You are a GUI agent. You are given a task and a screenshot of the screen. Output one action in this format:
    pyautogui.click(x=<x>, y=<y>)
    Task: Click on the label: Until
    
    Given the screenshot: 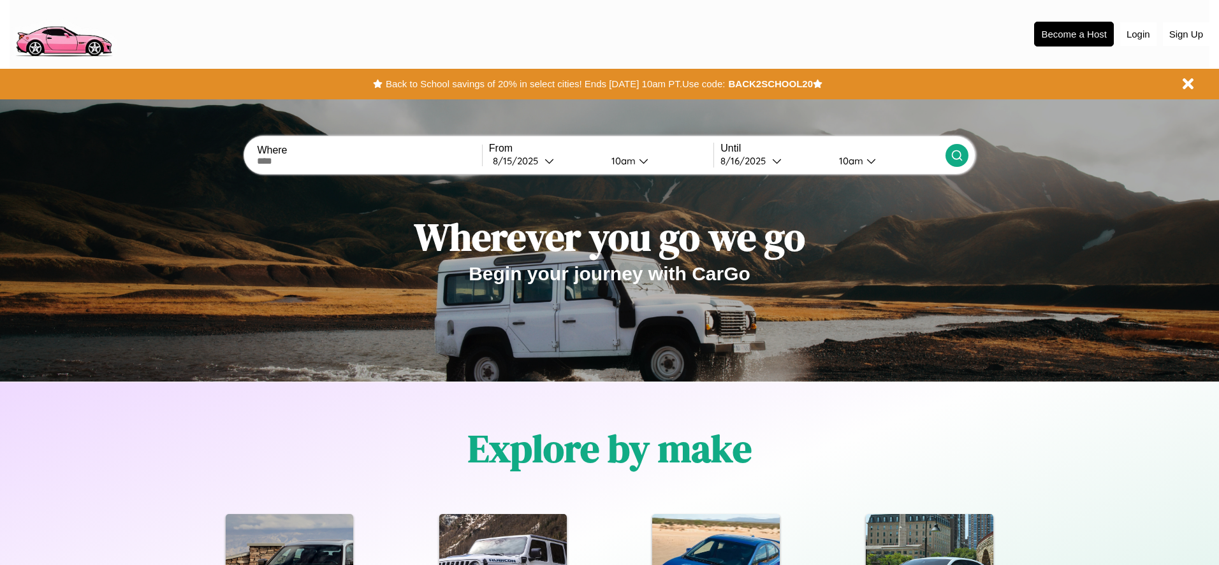 What is the action you would take?
    pyautogui.click(x=832, y=148)
    